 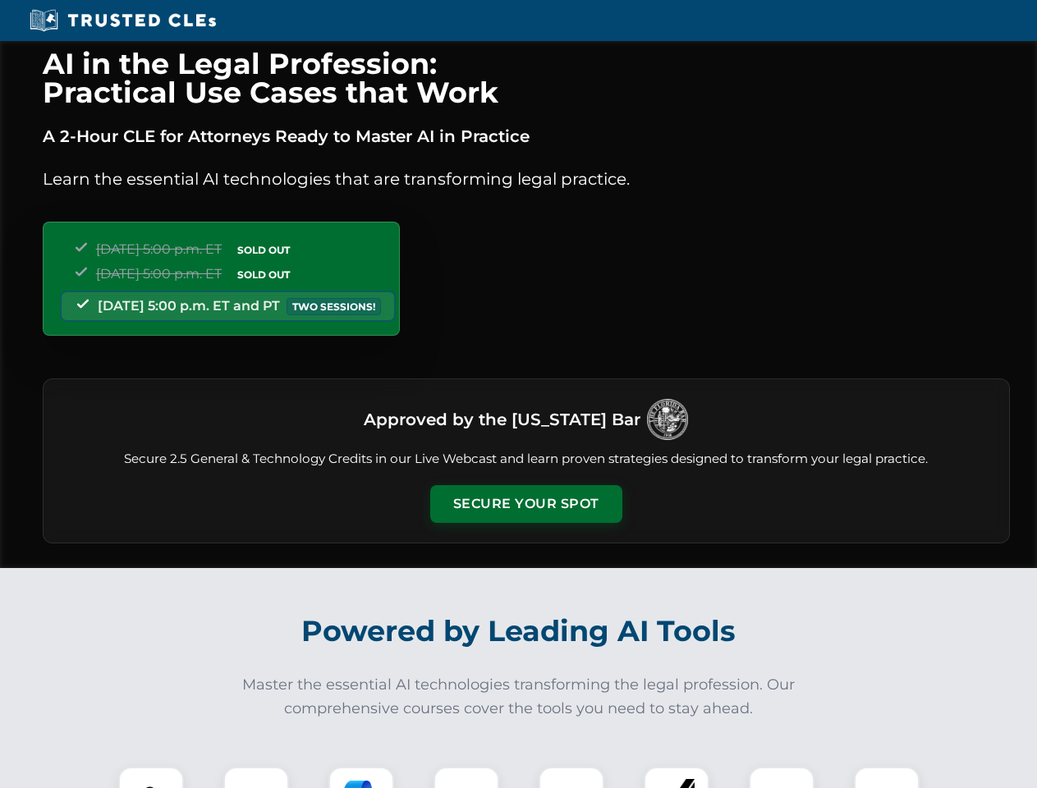 What do you see at coordinates (519, 631) in the screenshot?
I see `h2: Powered by Leading AI Tools` at bounding box center [519, 631].